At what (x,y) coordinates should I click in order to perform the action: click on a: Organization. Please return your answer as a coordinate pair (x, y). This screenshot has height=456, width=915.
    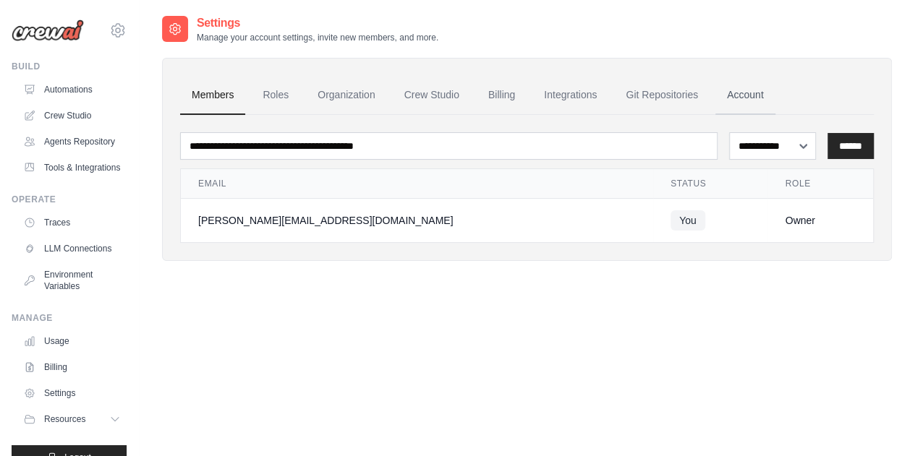
    Looking at the image, I should click on (346, 95).